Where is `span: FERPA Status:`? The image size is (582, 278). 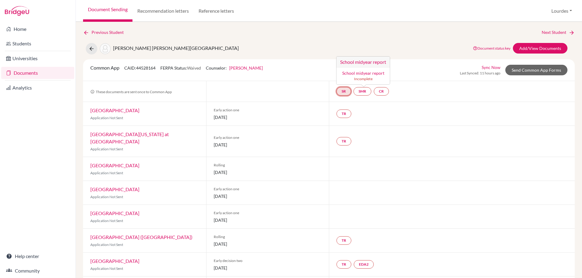 span: FERPA Status: is located at coordinates (181, 68).